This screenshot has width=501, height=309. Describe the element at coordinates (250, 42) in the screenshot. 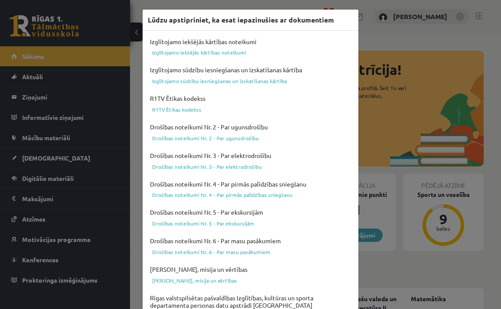

I see `h4: Izglītojamo iekšējās kārtības noteikumi` at that location.